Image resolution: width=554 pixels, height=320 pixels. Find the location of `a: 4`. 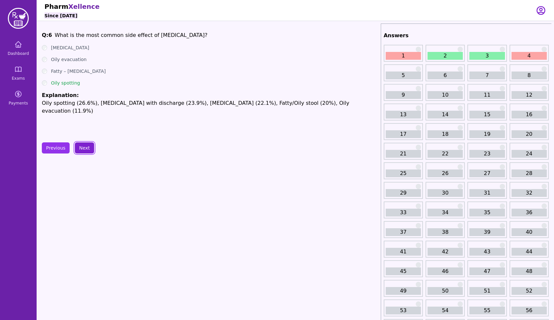

a: 4 is located at coordinates (529, 56).